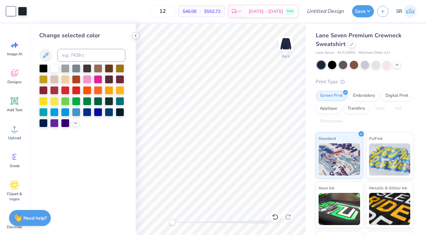  Describe the element at coordinates (407, 11) in the screenshot. I see `a: SR` at that location.